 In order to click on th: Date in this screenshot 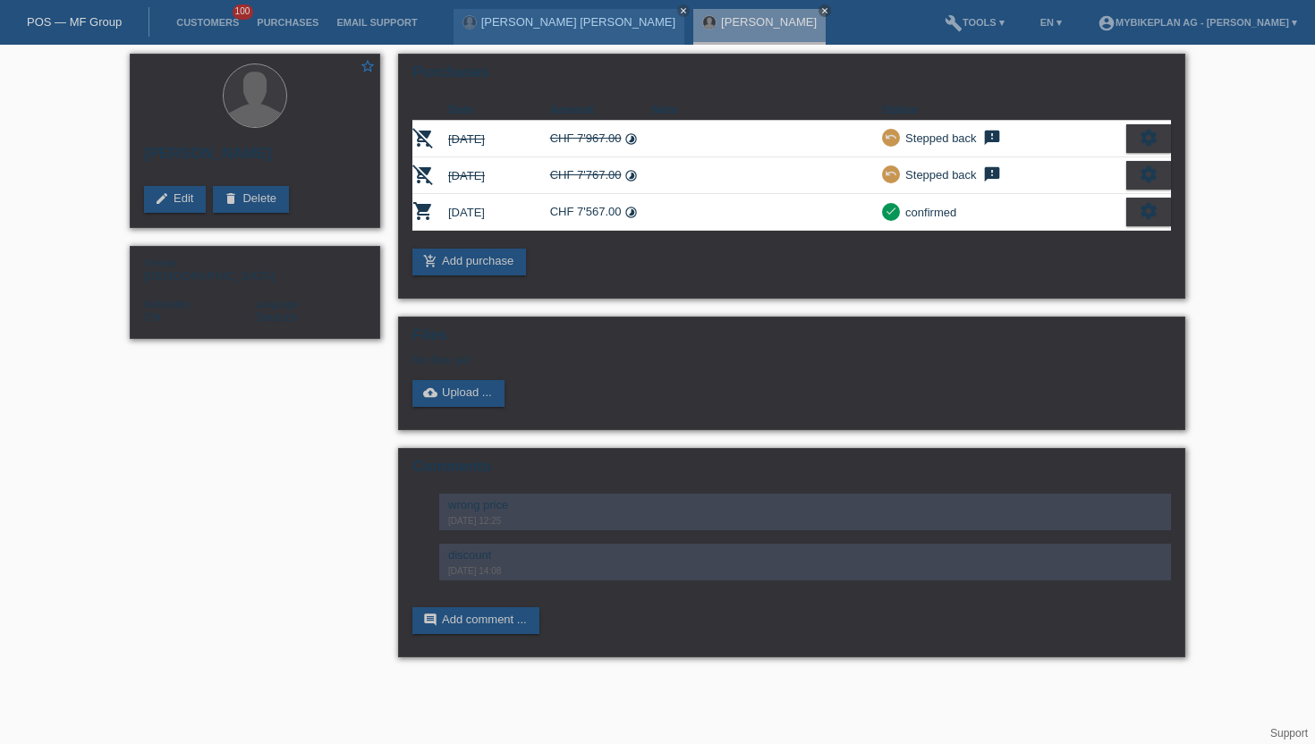, I will do `click(499, 110)`.